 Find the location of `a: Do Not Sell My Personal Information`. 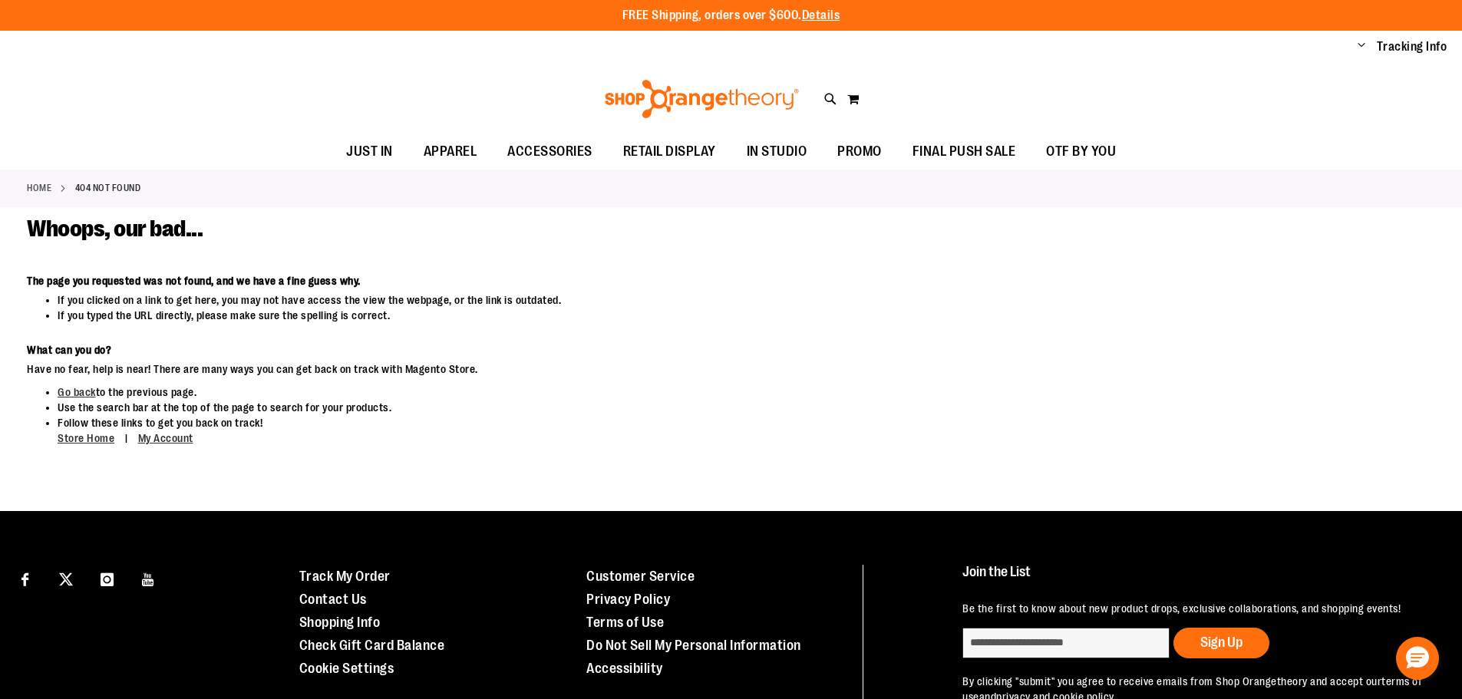

a: Do Not Sell My Personal Information is located at coordinates (694, 645).